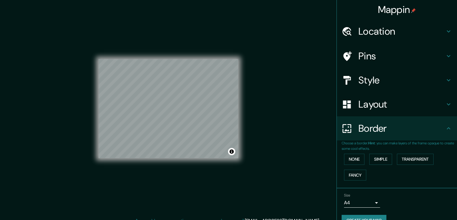 The image size is (457, 220). What do you see at coordinates (355, 159) in the screenshot?
I see `button: None` at bounding box center [355, 159].